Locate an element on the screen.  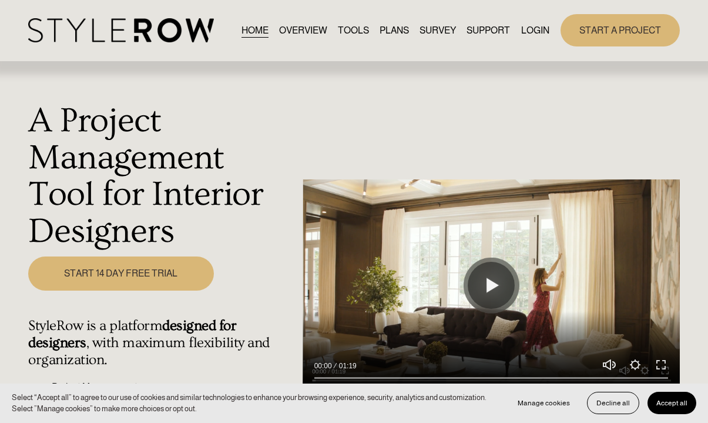
button: Play is located at coordinates (491, 285).